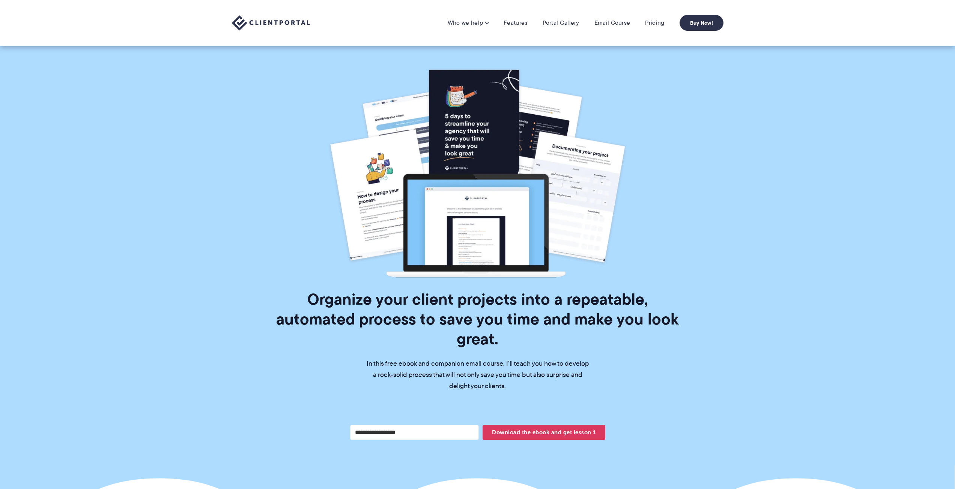 This screenshot has width=955, height=489. Describe the element at coordinates (414, 433) in the screenshot. I see `input: Your email address` at that location.